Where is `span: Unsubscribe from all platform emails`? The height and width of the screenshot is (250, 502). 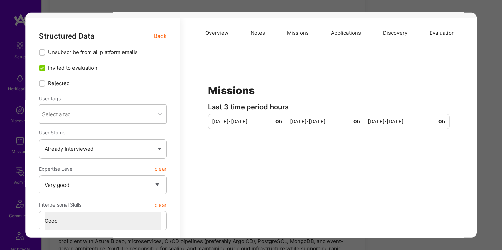 span: Unsubscribe from all platform emails is located at coordinates (93, 52).